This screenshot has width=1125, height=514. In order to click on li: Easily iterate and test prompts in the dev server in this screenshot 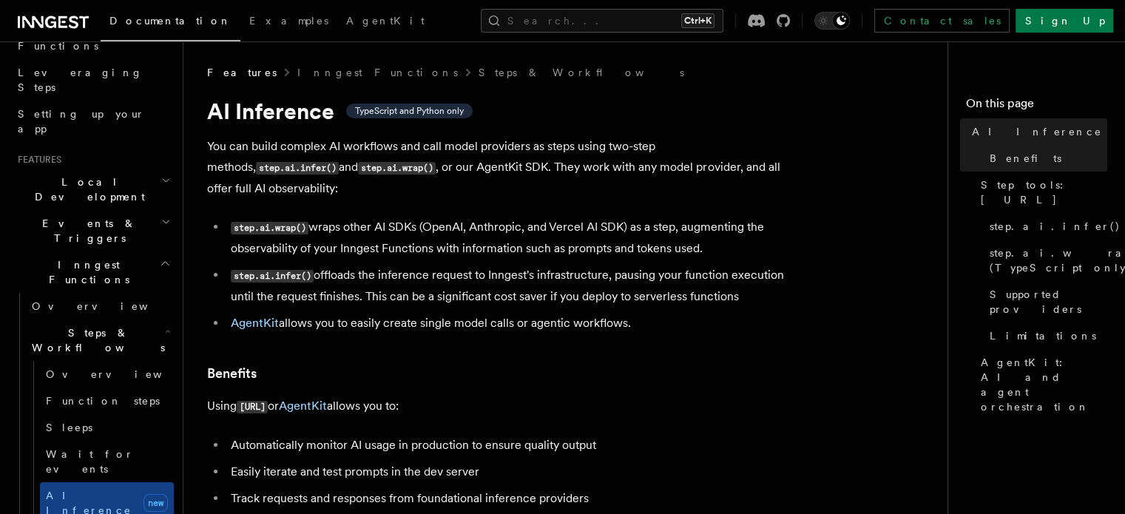, I will do `click(513, 472)`.